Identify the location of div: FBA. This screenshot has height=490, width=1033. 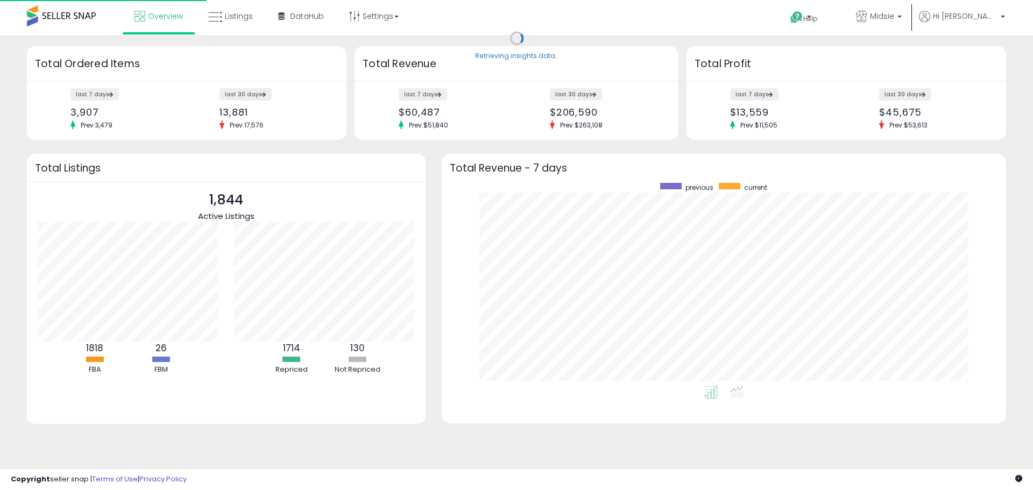
(95, 370).